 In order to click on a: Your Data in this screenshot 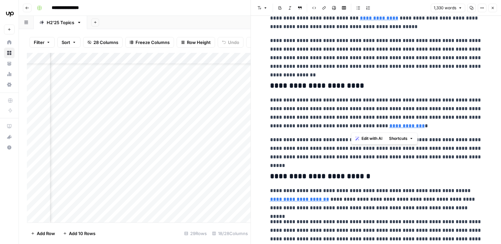, I will do `click(9, 64)`.